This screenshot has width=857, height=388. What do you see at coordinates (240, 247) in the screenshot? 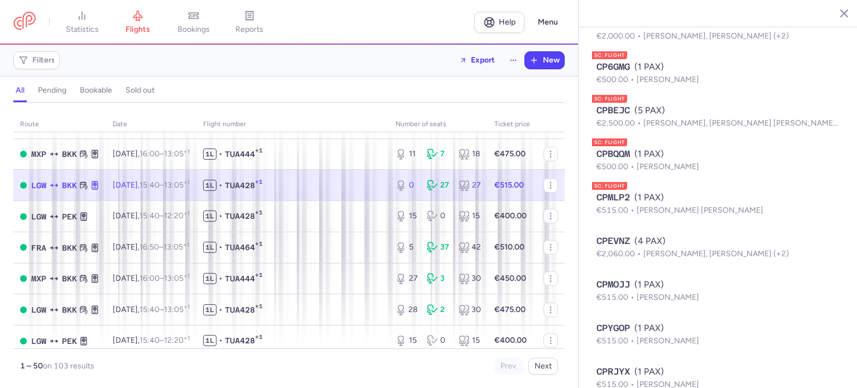
I see `span: TUA464` at bounding box center [240, 247].